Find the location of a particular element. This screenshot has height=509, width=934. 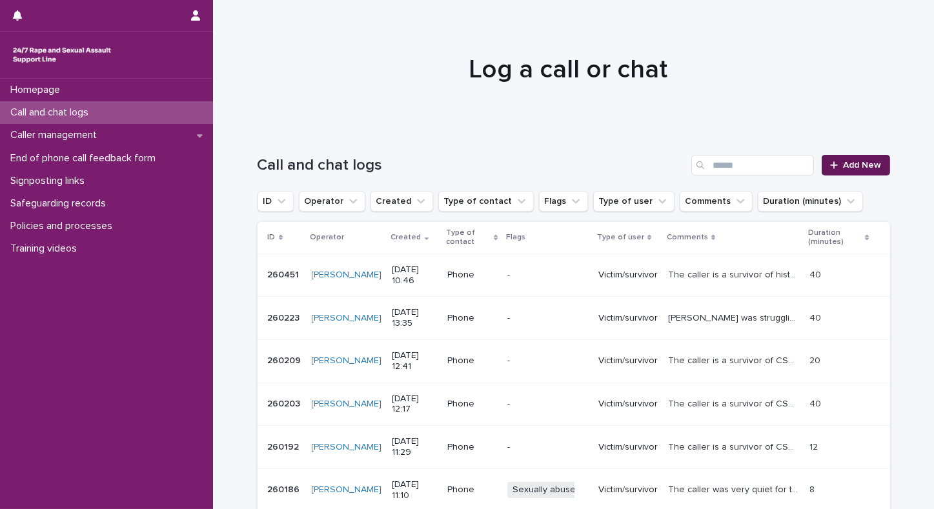

button: ID is located at coordinates (276, 201).